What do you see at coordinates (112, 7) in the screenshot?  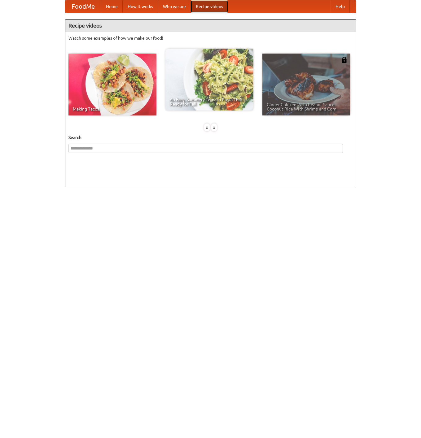 I see `a: Home` at bounding box center [112, 7].